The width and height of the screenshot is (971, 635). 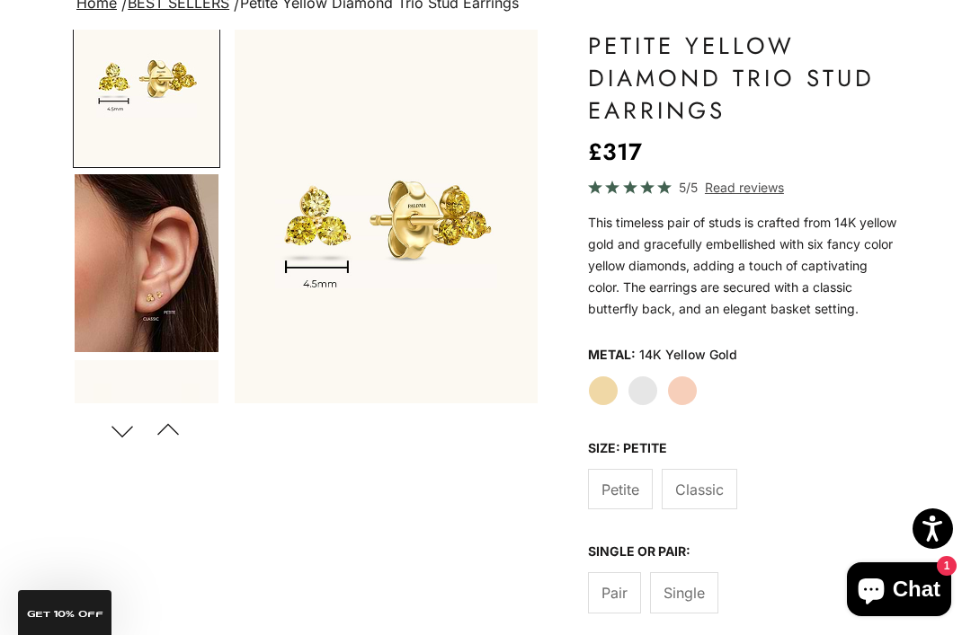 I want to click on h1: Petite Yellow Diamond Trio Stud Earrings, so click(x=742, y=78).